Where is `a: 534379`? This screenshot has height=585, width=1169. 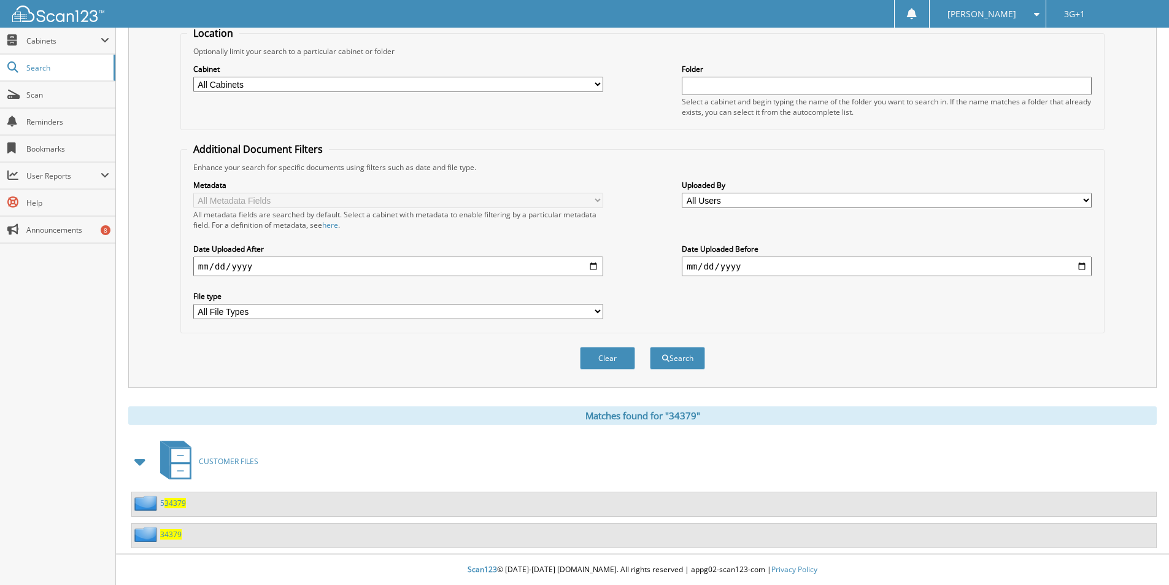 a: 534379 is located at coordinates (173, 503).